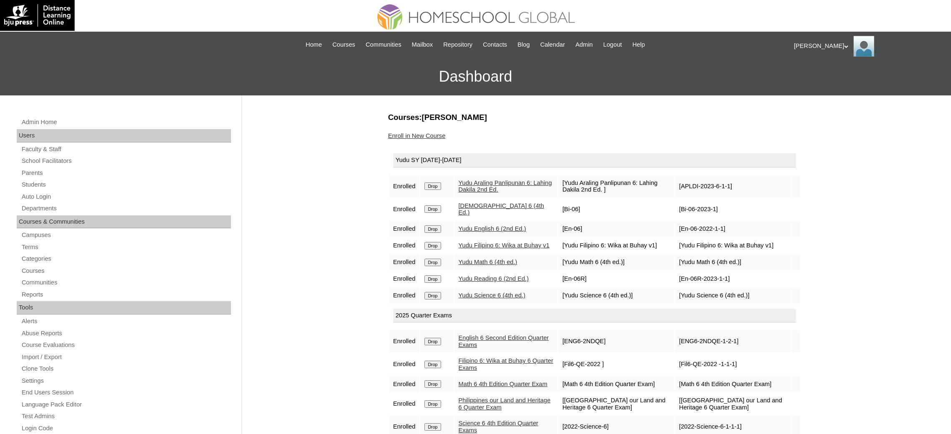 Image resolution: width=951 pixels, height=434 pixels. I want to click on td: [Yudu Math 6 (4th ed.)], so click(616, 263).